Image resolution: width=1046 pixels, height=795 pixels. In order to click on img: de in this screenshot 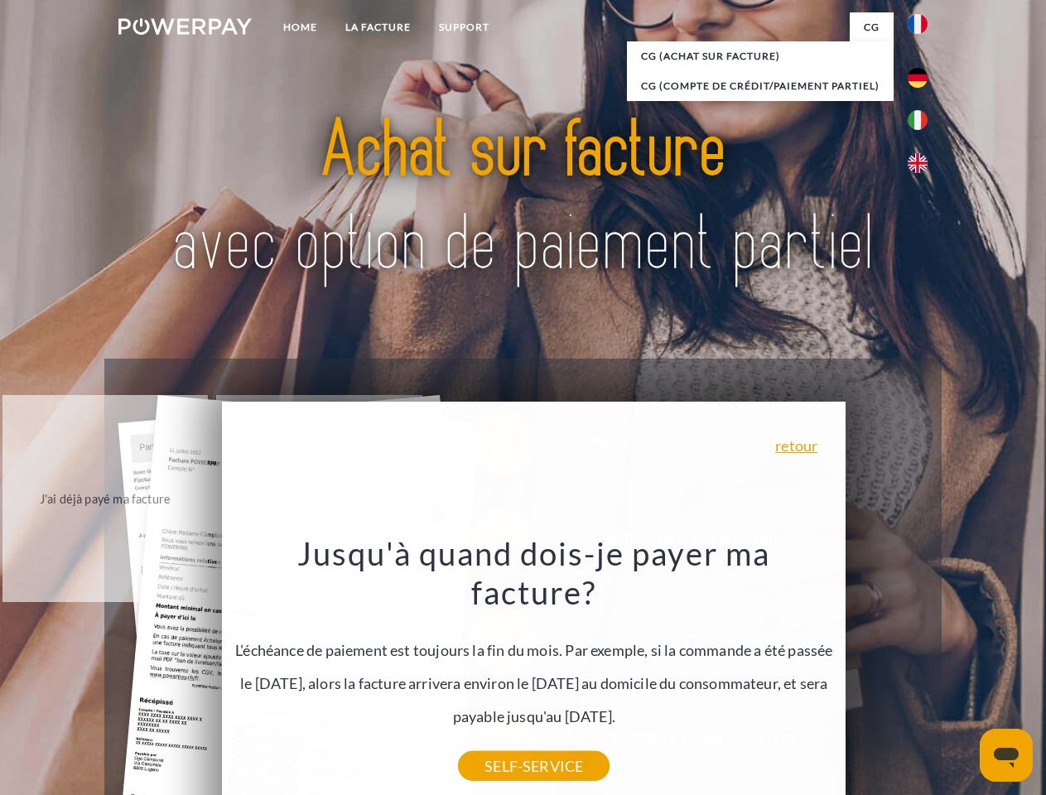, I will do `click(917, 78)`.